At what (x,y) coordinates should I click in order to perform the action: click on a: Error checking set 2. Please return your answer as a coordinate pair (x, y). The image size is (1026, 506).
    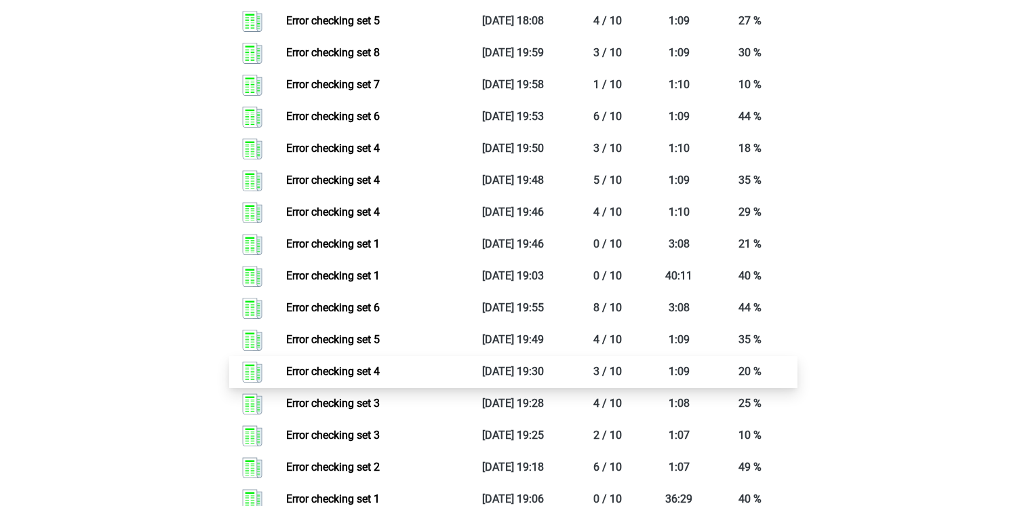
    Looking at the image, I should click on (333, 467).